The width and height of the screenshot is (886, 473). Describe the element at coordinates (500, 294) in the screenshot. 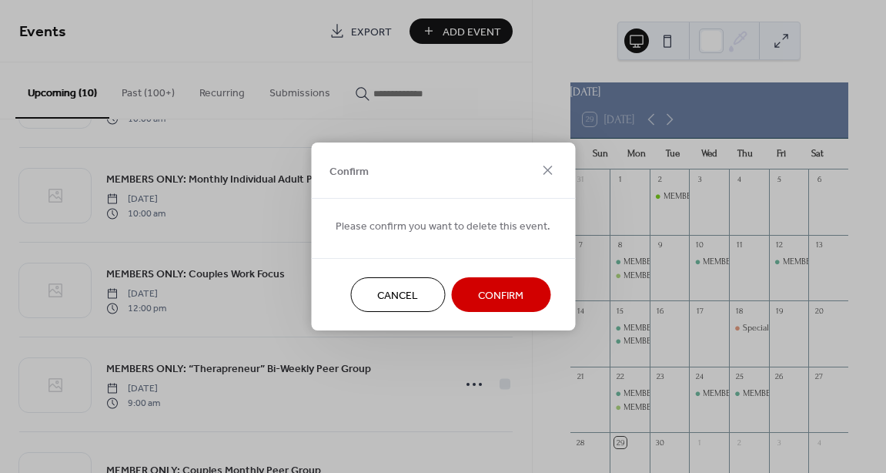

I see `button: Confirm` at that location.